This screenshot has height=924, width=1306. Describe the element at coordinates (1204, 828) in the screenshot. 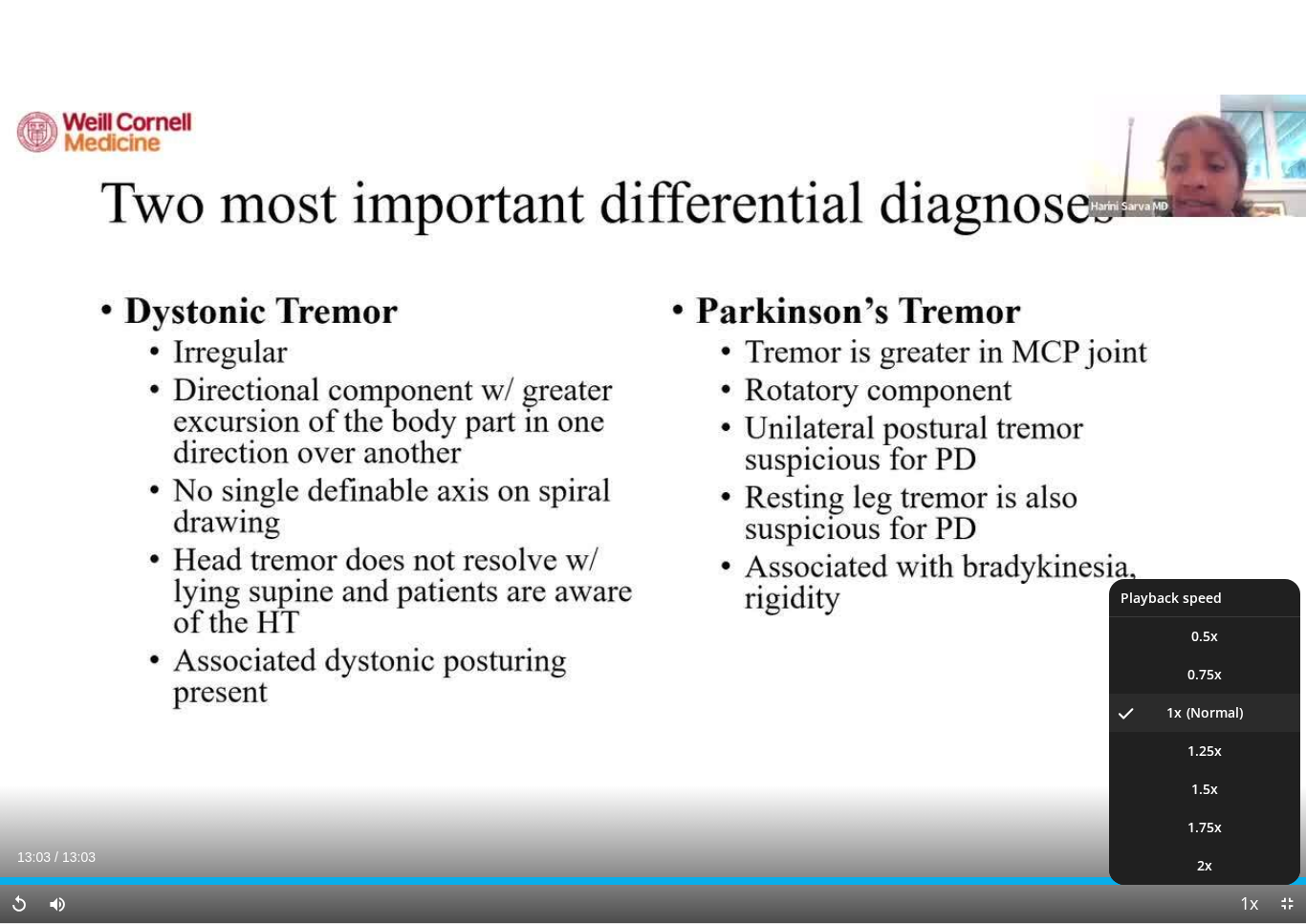

I see `span: 1.75x` at that location.